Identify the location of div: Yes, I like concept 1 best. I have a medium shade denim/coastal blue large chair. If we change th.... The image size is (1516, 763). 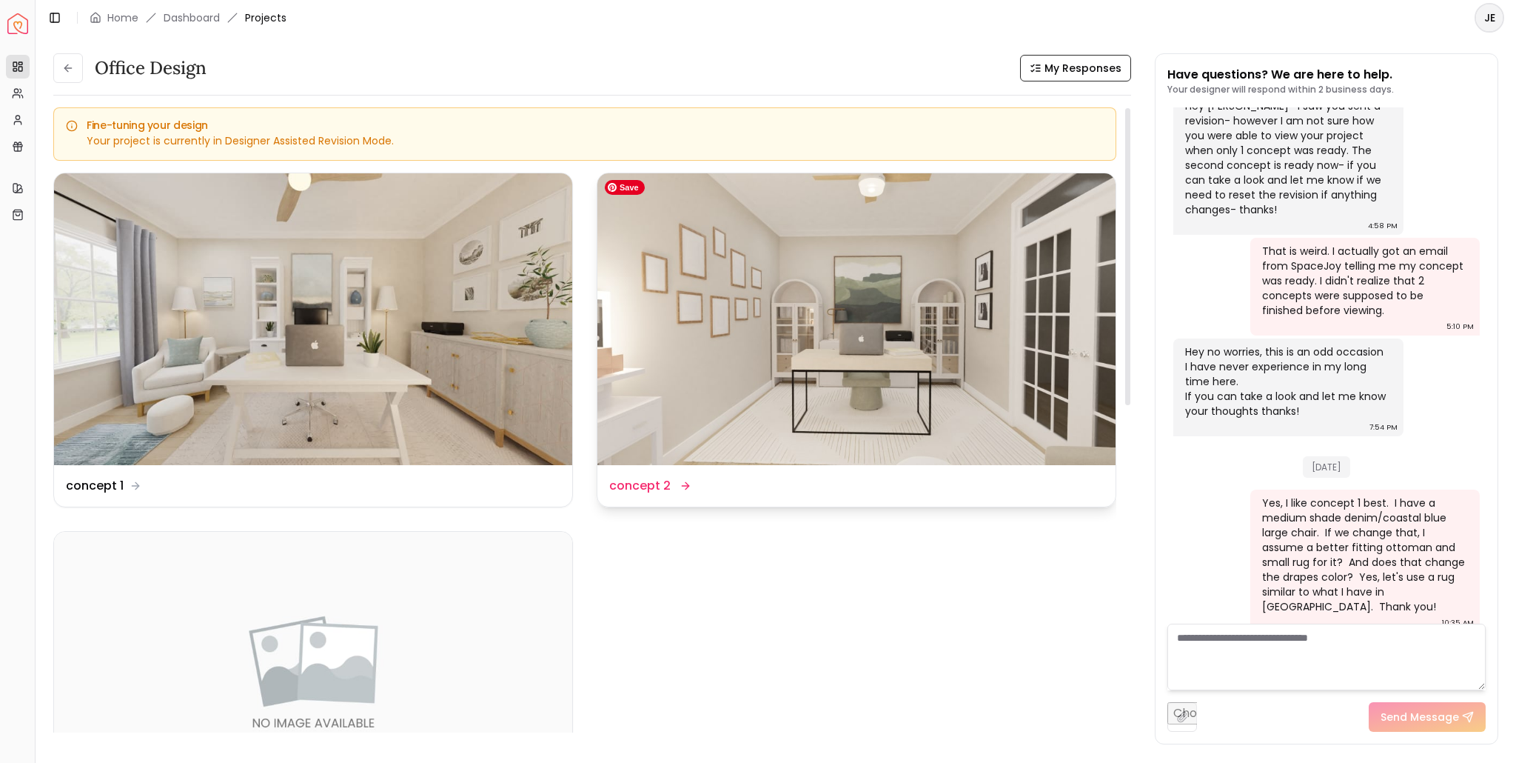
(1364, 555).